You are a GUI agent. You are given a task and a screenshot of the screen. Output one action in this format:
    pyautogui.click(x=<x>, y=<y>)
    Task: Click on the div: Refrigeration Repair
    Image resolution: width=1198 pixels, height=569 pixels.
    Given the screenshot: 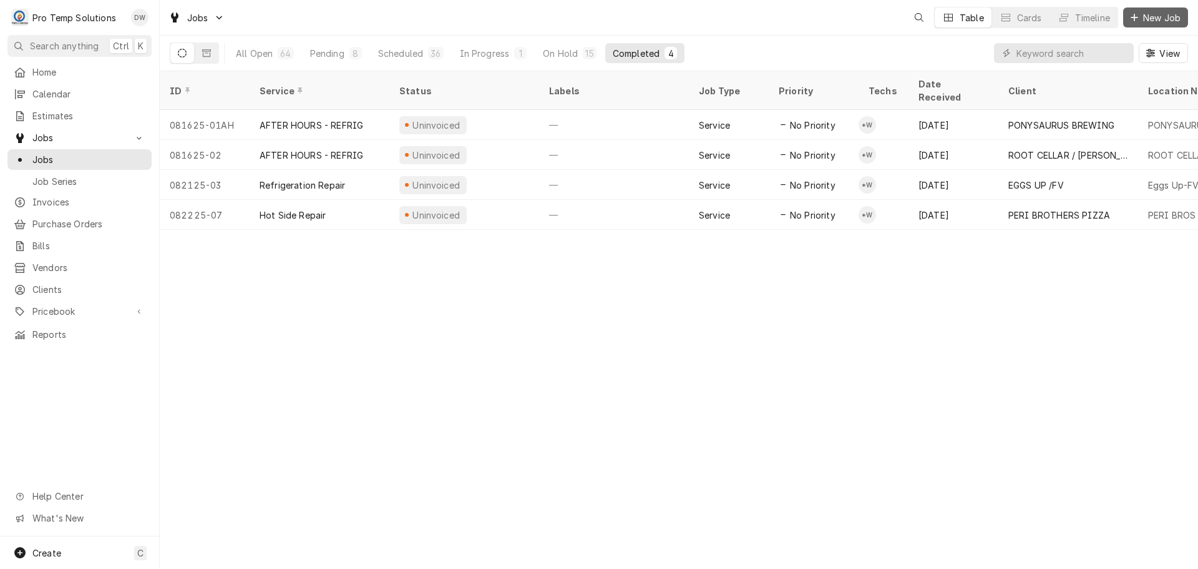 What is the action you would take?
    pyautogui.click(x=302, y=185)
    